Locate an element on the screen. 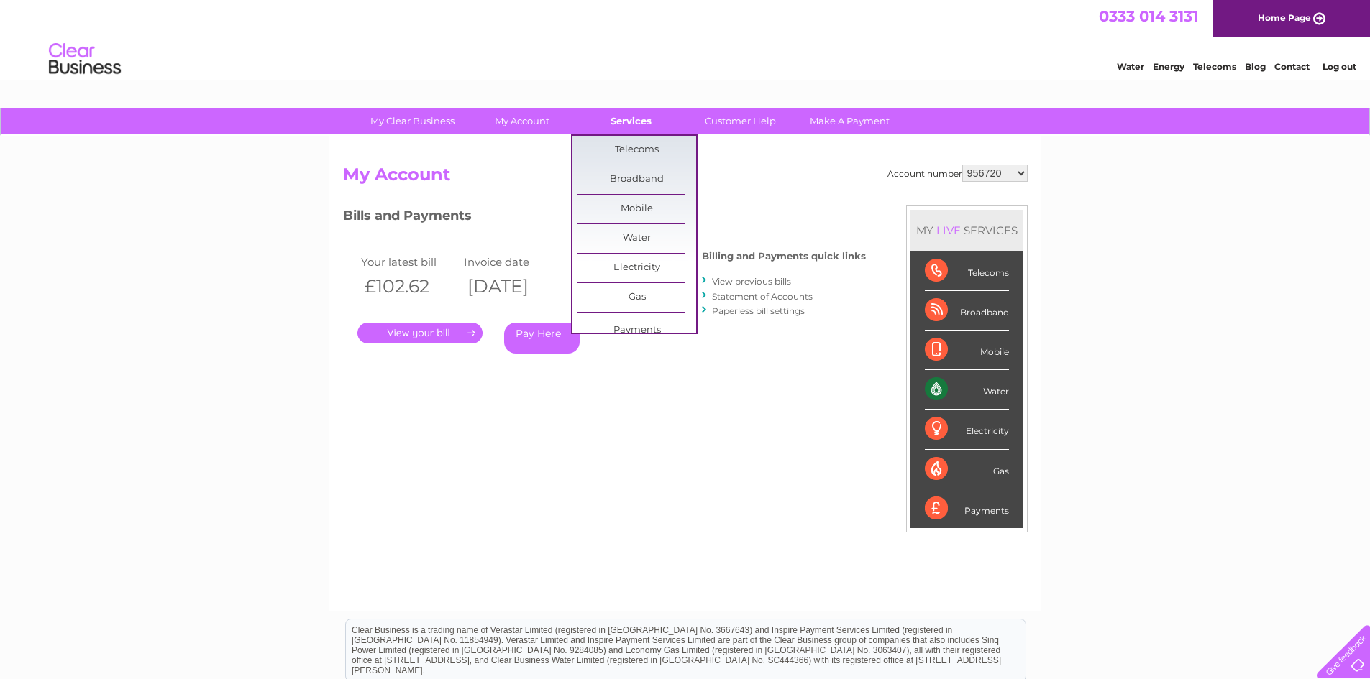 This screenshot has height=679, width=1370. div: Payments is located at coordinates (966, 509).